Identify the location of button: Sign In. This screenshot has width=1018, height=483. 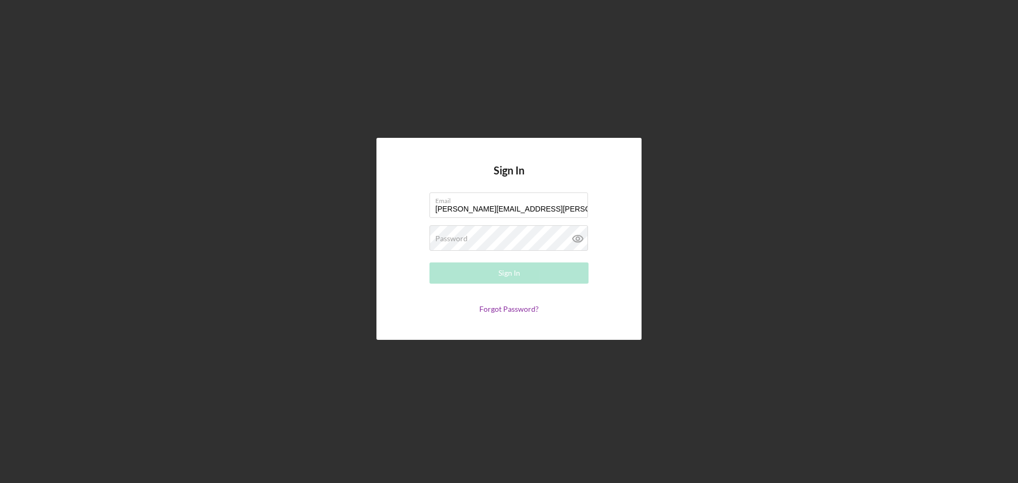
(509, 273).